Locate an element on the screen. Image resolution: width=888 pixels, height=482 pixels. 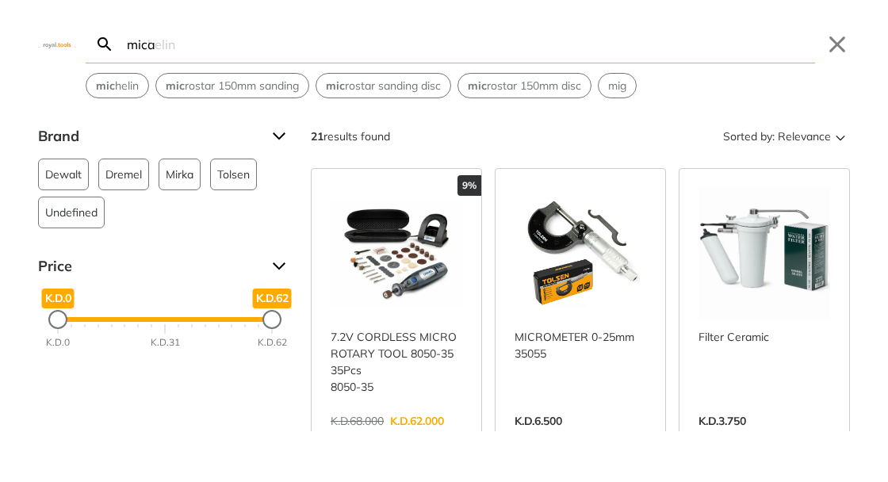
button: Select suggestion: microstar 150mm disc is located at coordinates (524, 86).